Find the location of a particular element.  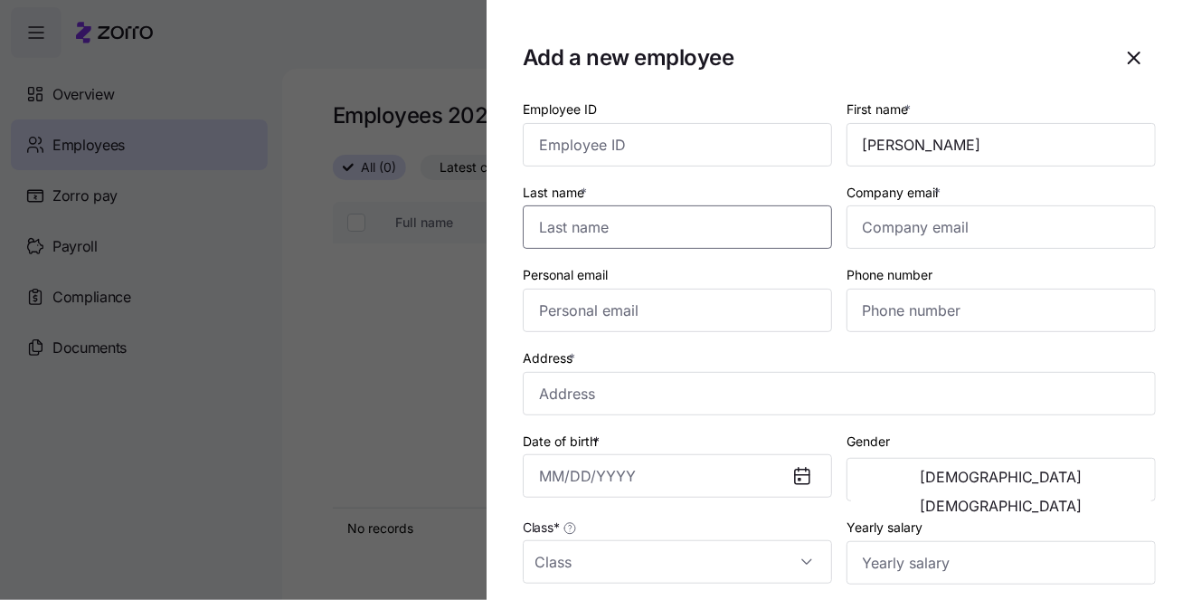

input: Class is located at coordinates (678, 562).